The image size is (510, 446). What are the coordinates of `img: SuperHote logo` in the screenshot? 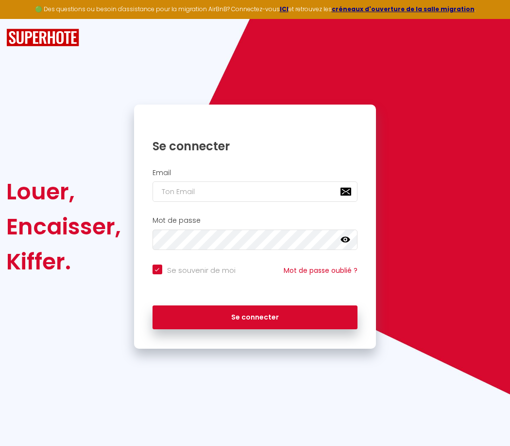 It's located at (43, 37).